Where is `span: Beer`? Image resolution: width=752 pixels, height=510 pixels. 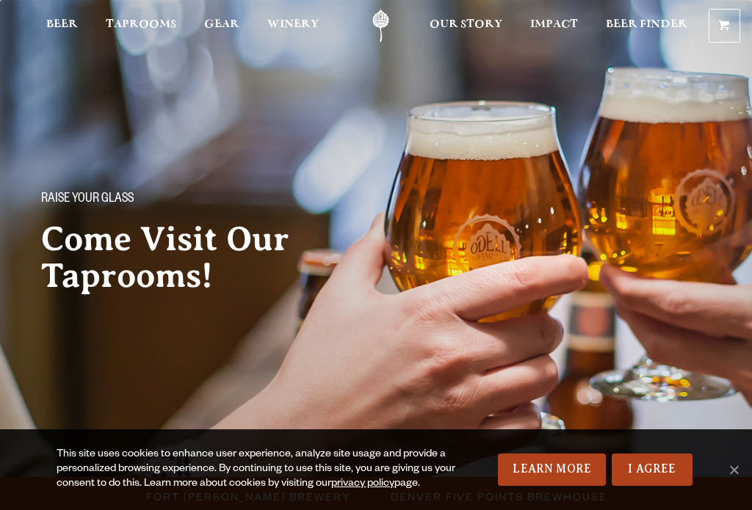 span: Beer is located at coordinates (62, 24).